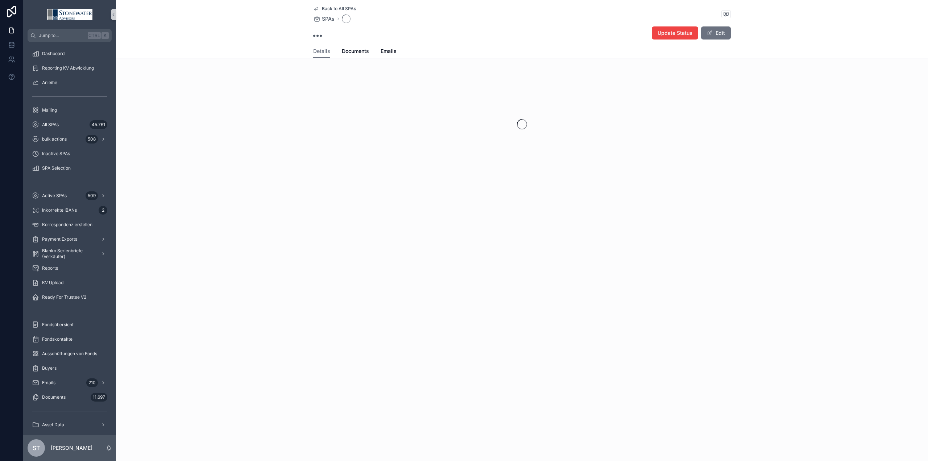 The image size is (928, 461). I want to click on span: Anleihe, so click(50, 83).